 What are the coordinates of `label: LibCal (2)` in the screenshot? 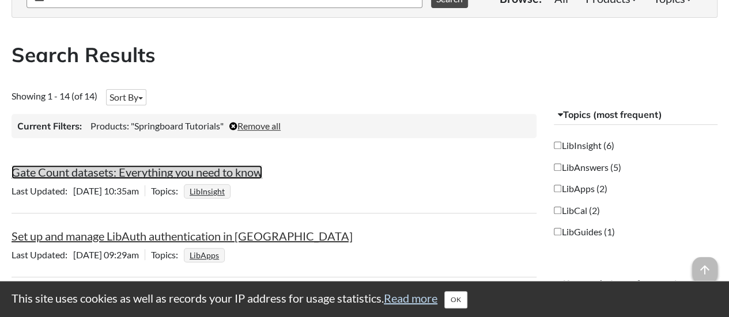 It's located at (576, 211).